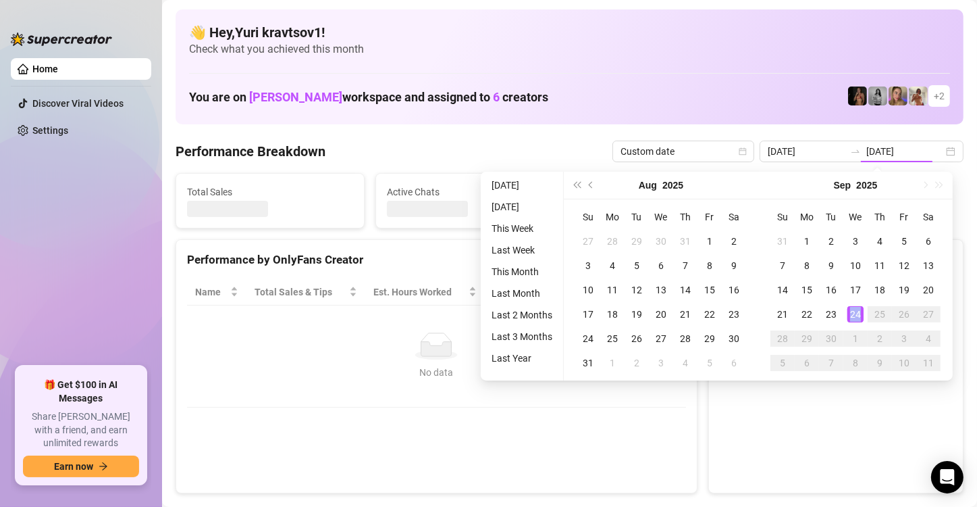 This screenshot has width=977, height=507. What do you see at coordinates (211, 292) in the screenshot?
I see `span: Name` at bounding box center [211, 292].